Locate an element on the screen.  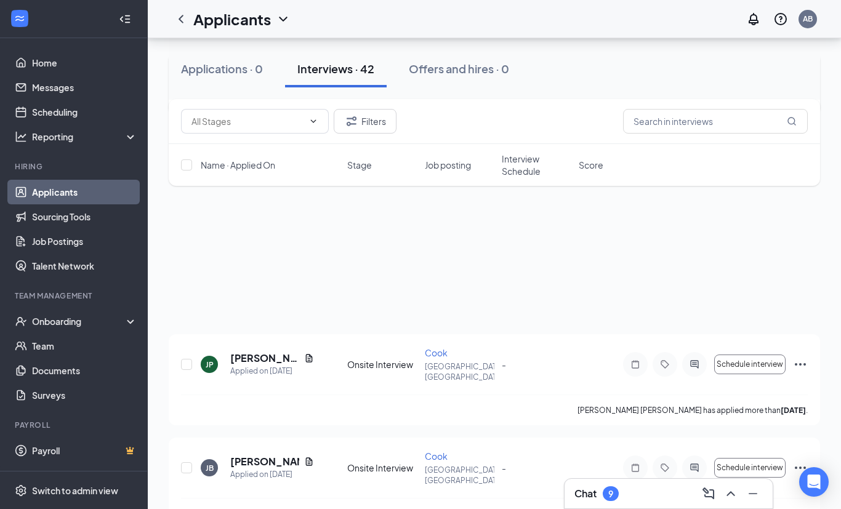
h1: Applicants is located at coordinates (232, 19).